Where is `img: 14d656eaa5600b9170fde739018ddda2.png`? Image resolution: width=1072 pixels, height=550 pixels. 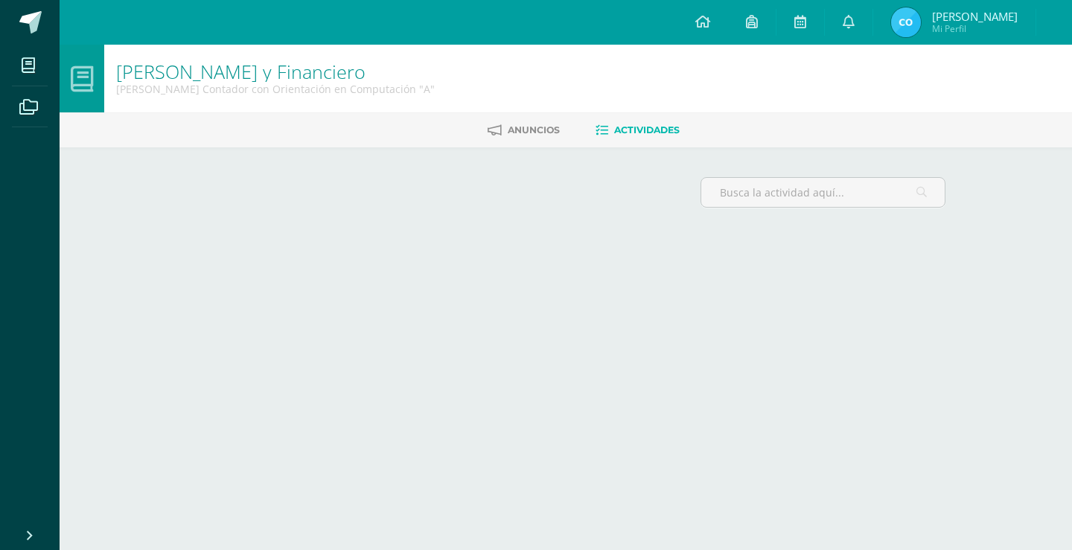 img: 14d656eaa5600b9170fde739018ddda2.png is located at coordinates (906, 22).